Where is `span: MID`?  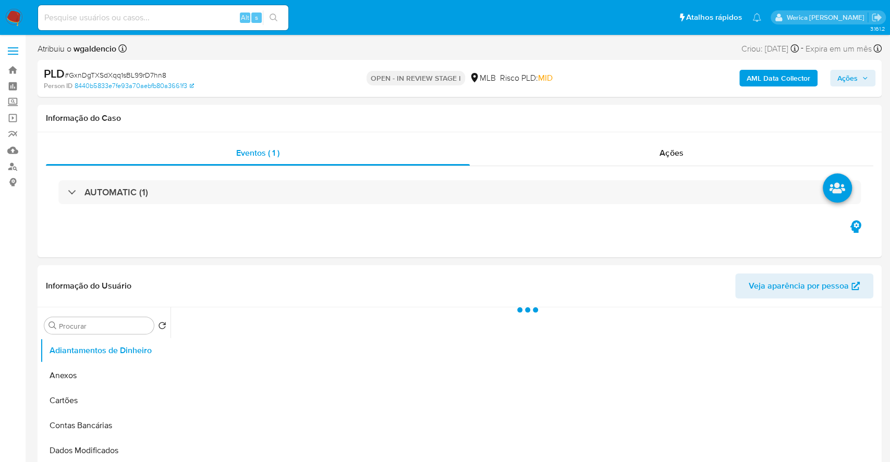 span: MID is located at coordinates (545, 78).